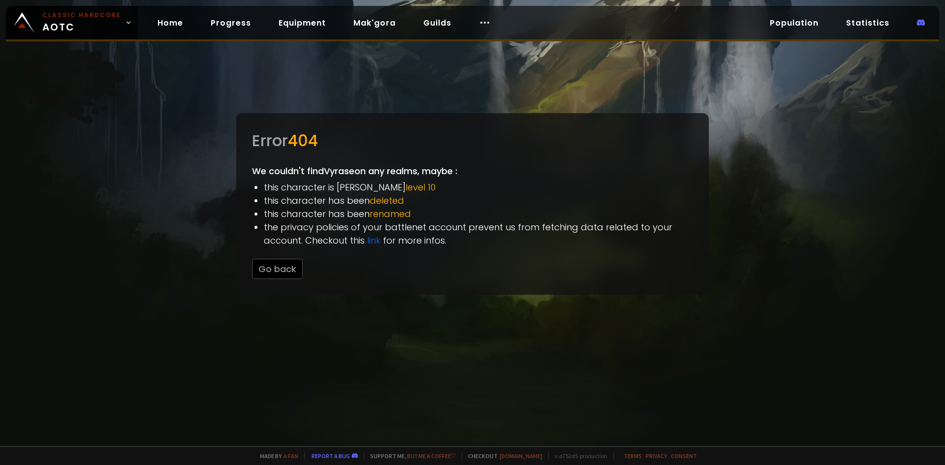 This screenshot has height=465, width=945. I want to click on a: Population, so click(794, 23).